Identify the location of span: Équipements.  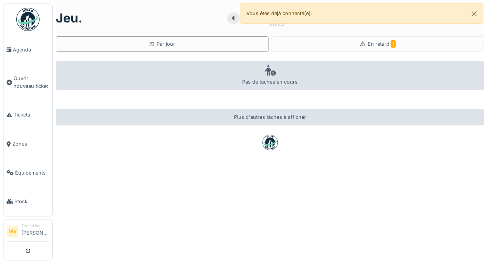
(32, 173).